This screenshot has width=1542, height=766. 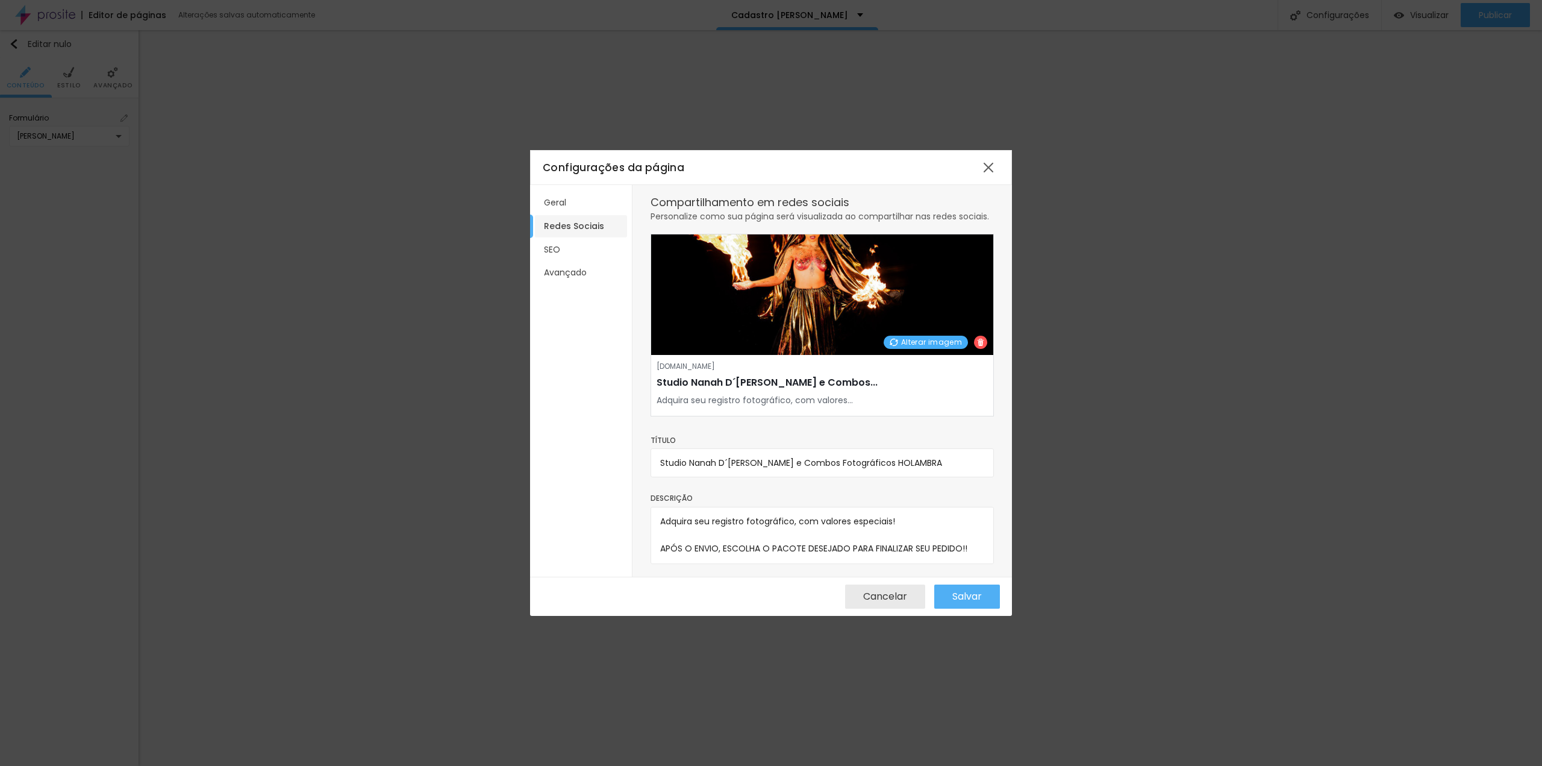 I want to click on font: Descrição, so click(x=672, y=498).